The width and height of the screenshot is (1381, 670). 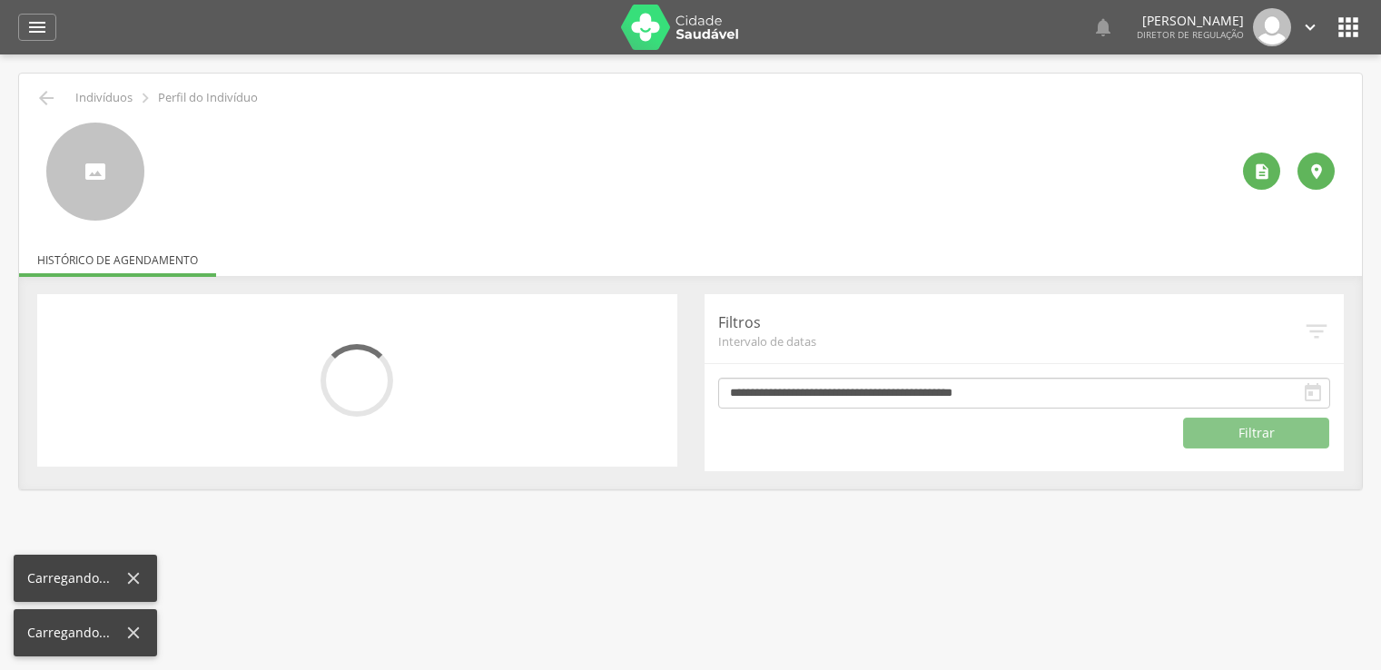 I want to click on p: Indivíduos, so click(x=103, y=98).